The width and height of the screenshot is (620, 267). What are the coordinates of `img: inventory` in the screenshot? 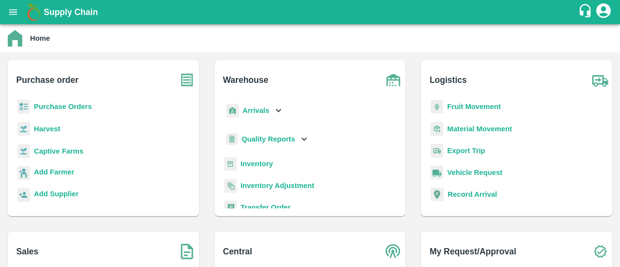 It's located at (231, 186).